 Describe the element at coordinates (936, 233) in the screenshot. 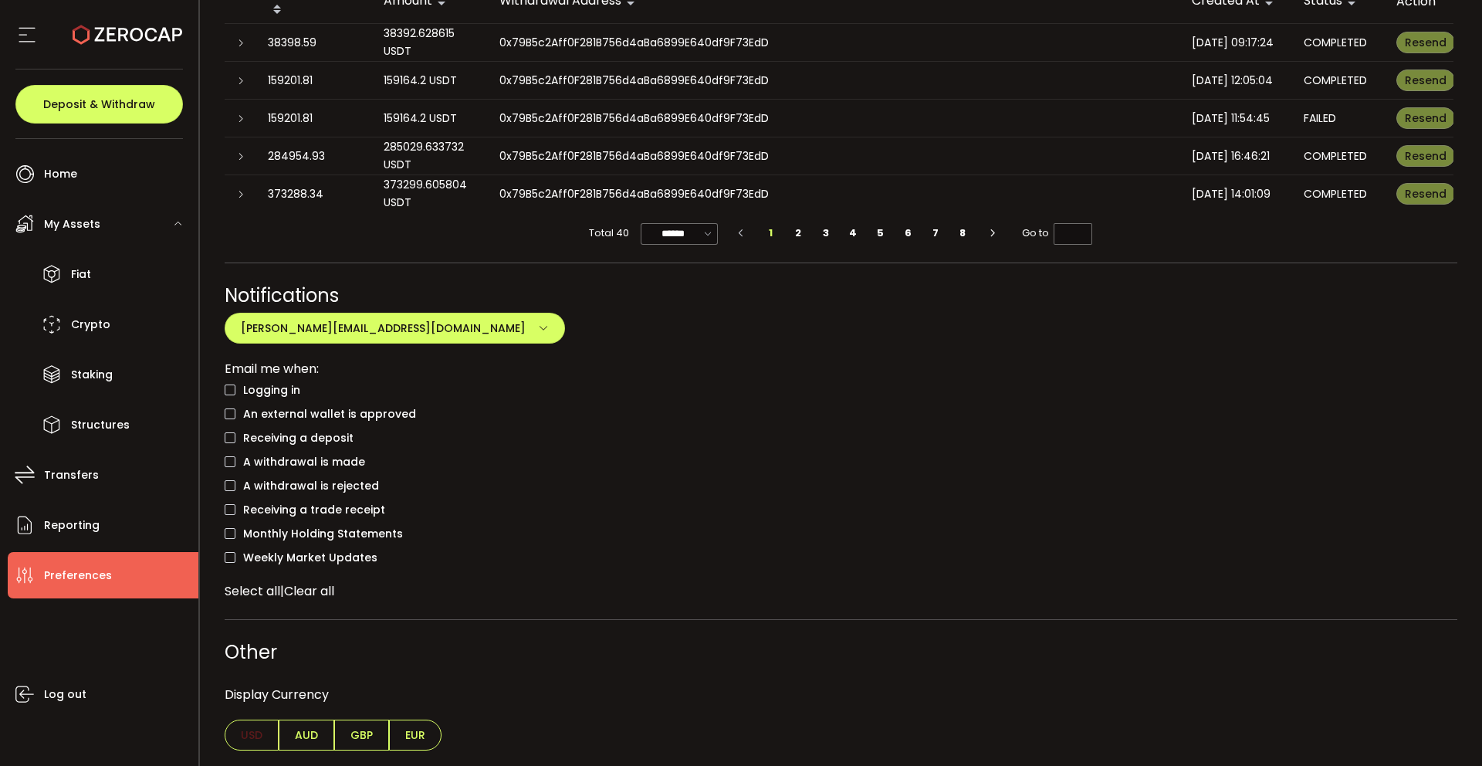

I see `li: 7` at that location.